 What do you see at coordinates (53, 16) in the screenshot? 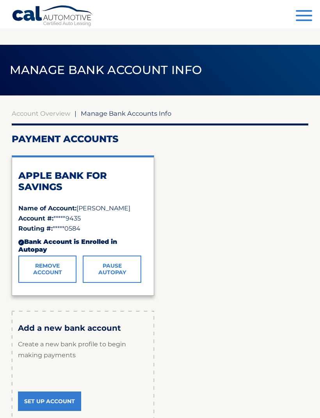
I see `a: Cal Automotive` at bounding box center [53, 16].